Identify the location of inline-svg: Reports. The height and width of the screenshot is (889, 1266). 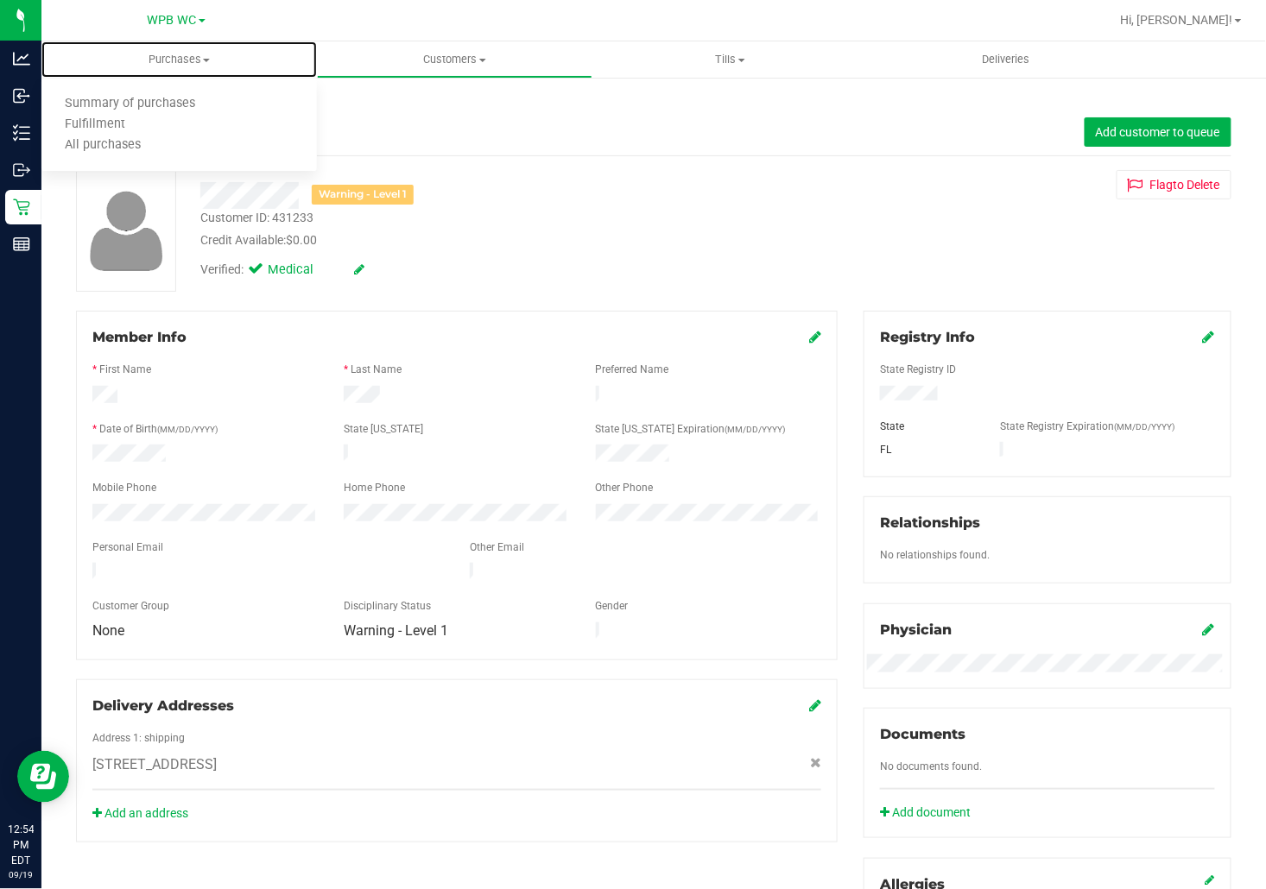
(22, 244).